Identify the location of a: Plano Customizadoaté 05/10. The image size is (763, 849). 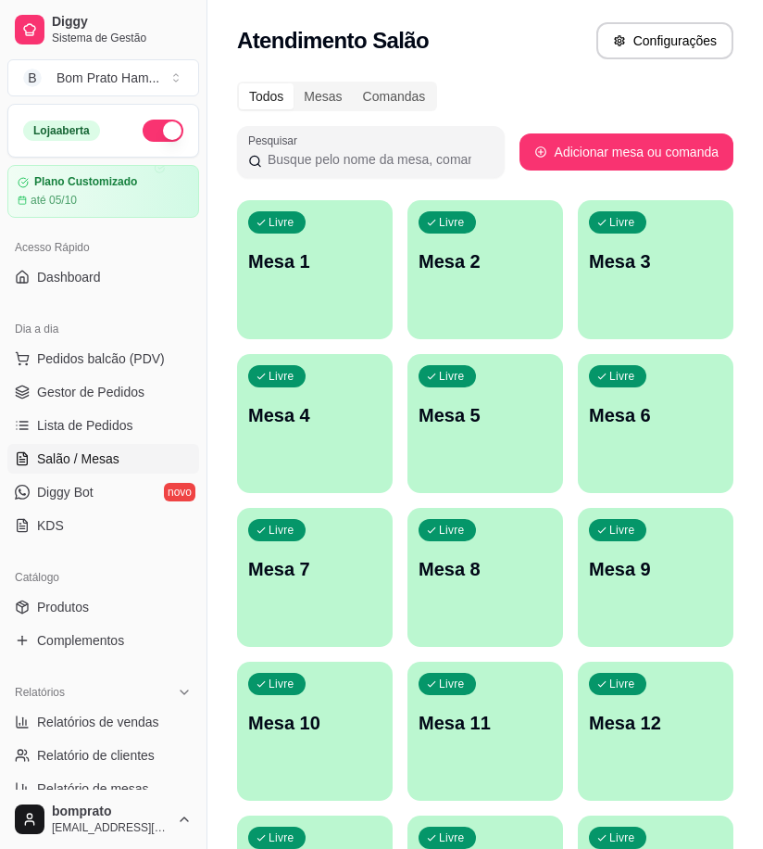
(103, 191).